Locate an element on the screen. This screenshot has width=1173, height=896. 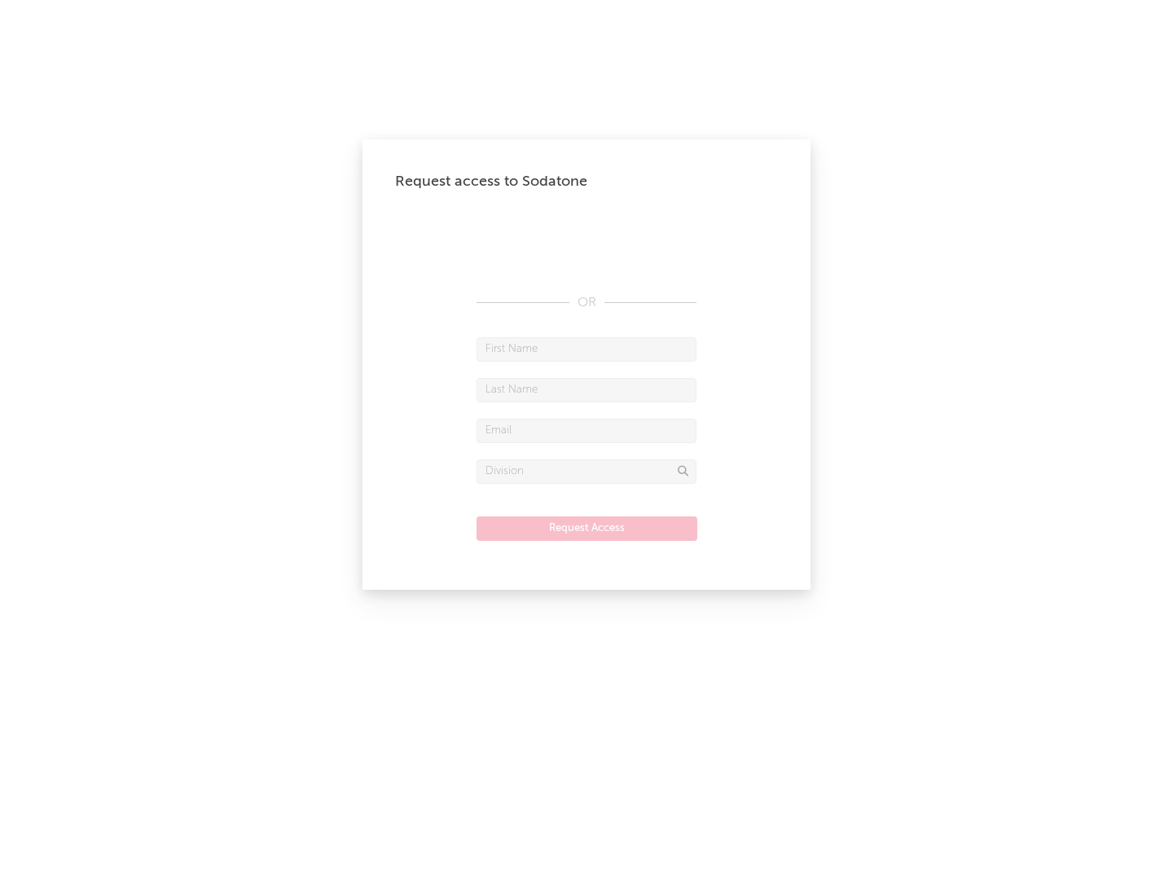
input: Division is located at coordinates (586, 472).